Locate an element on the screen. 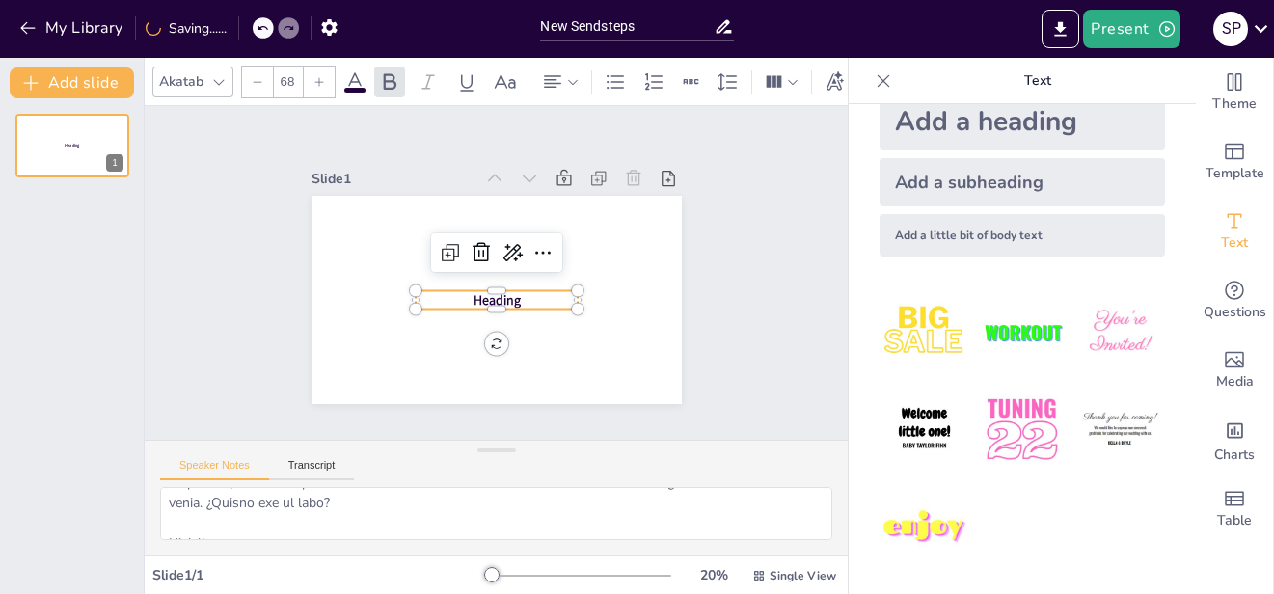  button: My Library is located at coordinates (72, 28).